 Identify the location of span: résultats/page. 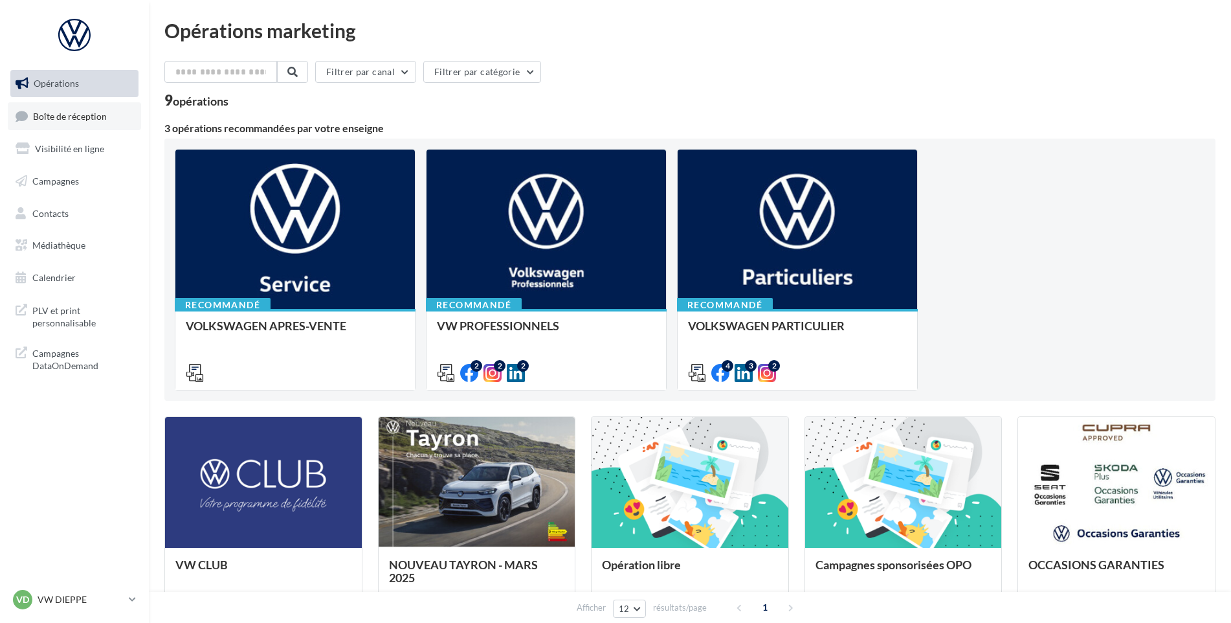
(680, 607).